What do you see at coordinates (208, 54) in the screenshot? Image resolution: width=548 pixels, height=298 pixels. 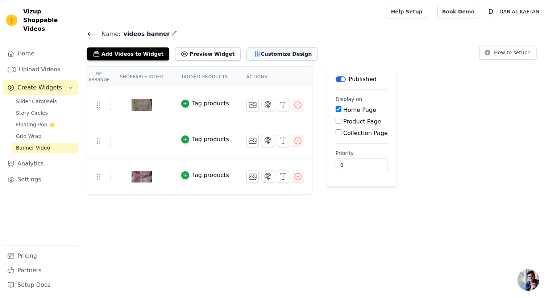 I see `a: Preview Widget` at bounding box center [208, 54].